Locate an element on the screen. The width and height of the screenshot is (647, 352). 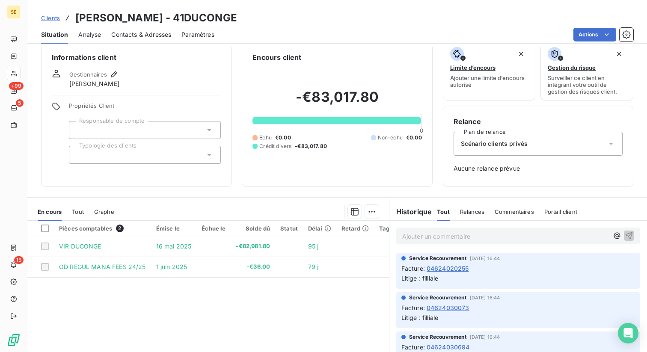
div: Solde dû is located at coordinates (253, 228).